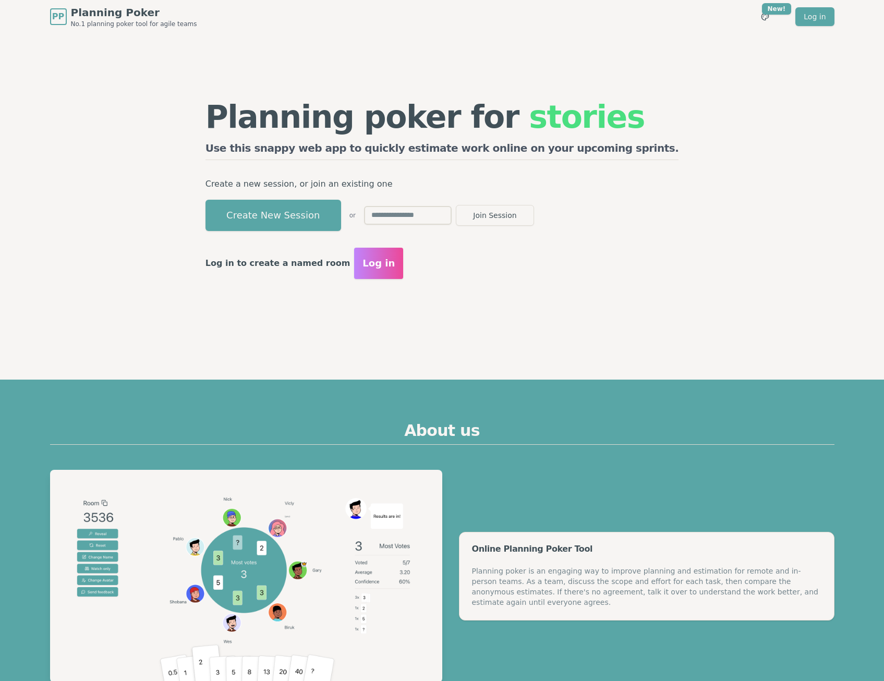 This screenshot has width=884, height=681. Describe the element at coordinates (442, 433) in the screenshot. I see `h2: About us` at that location.